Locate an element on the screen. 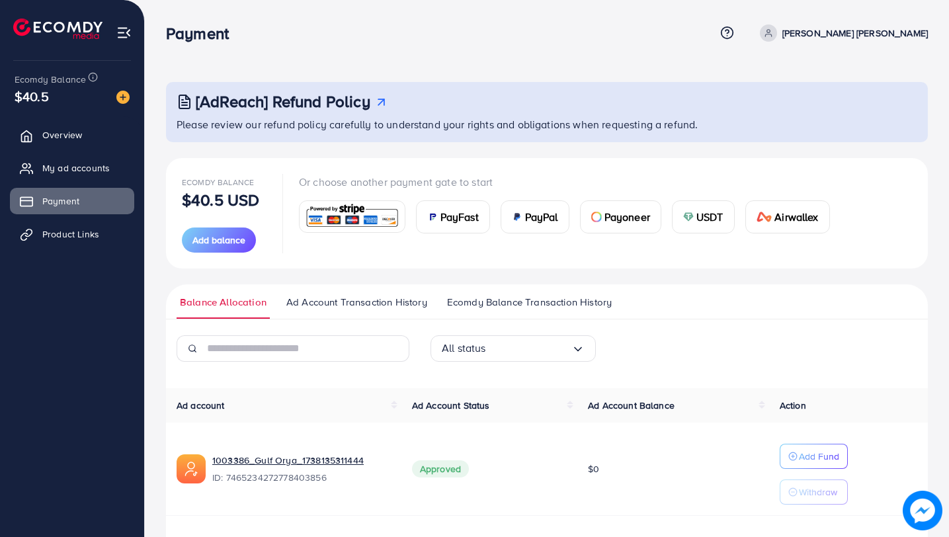 Image resolution: width=949 pixels, height=537 pixels. button: Add Fund is located at coordinates (814, 456).